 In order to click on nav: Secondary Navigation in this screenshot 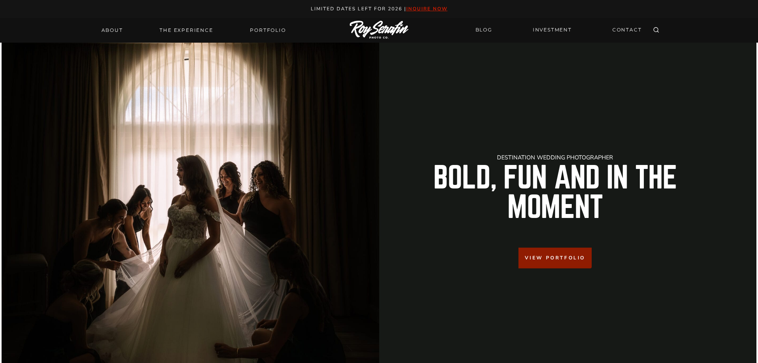, I will do `click(559, 30)`.